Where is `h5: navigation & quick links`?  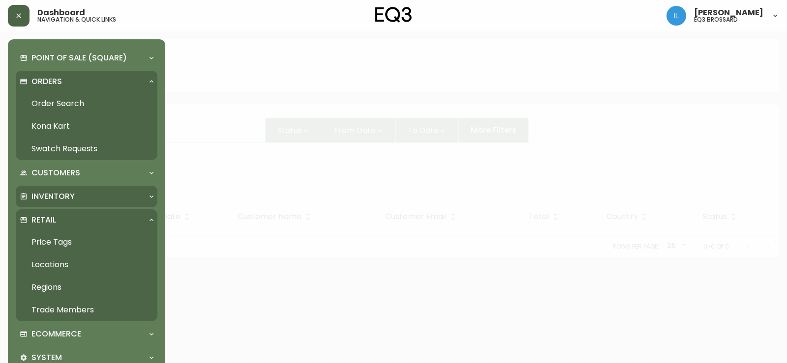
h5: navigation & quick links is located at coordinates (77, 20).